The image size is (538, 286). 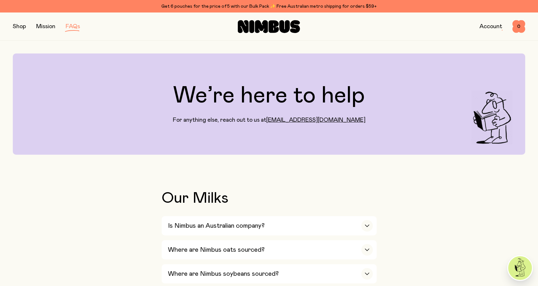 I want to click on button: Where are Nimbus oats sourced?, so click(x=269, y=250).